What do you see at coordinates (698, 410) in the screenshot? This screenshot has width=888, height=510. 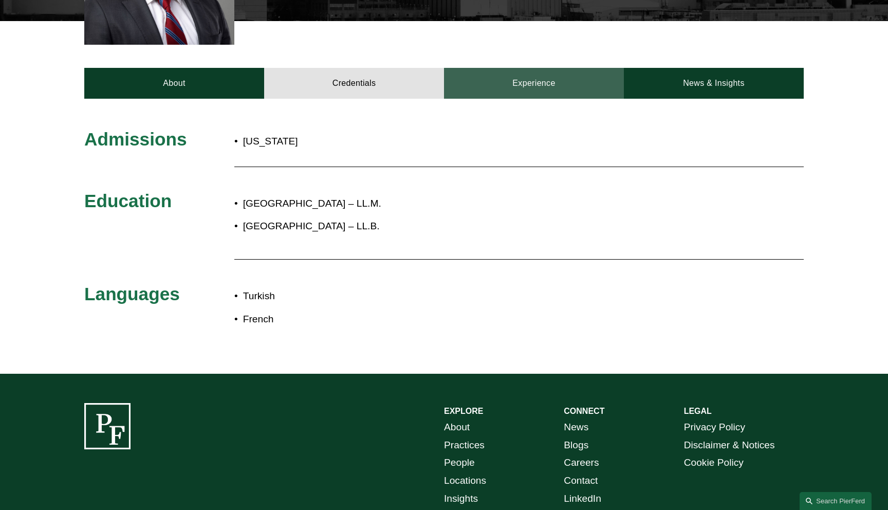 I see `strong: LEGAL` at bounding box center [698, 410].